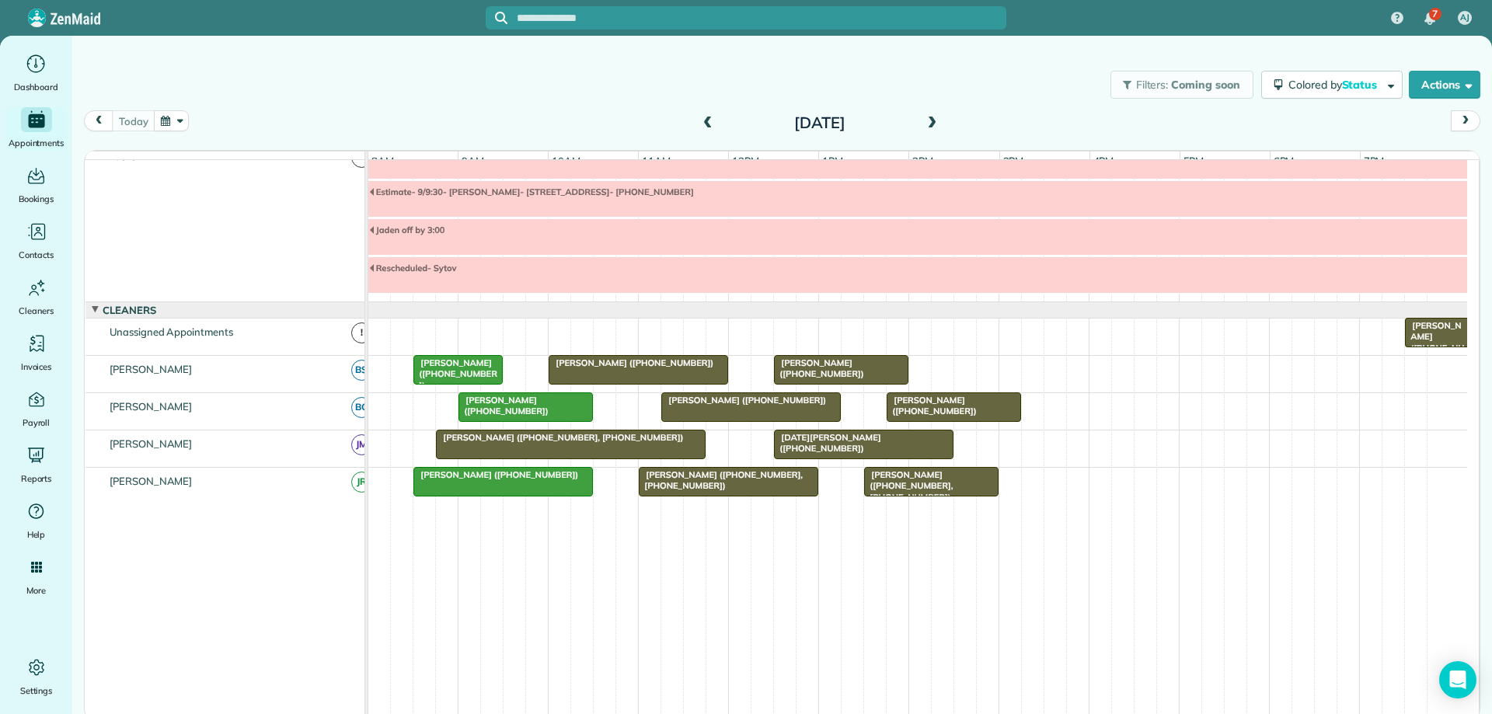 The image size is (1492, 714). What do you see at coordinates (37, 691) in the screenshot?
I see `span: Settings` at bounding box center [37, 691].